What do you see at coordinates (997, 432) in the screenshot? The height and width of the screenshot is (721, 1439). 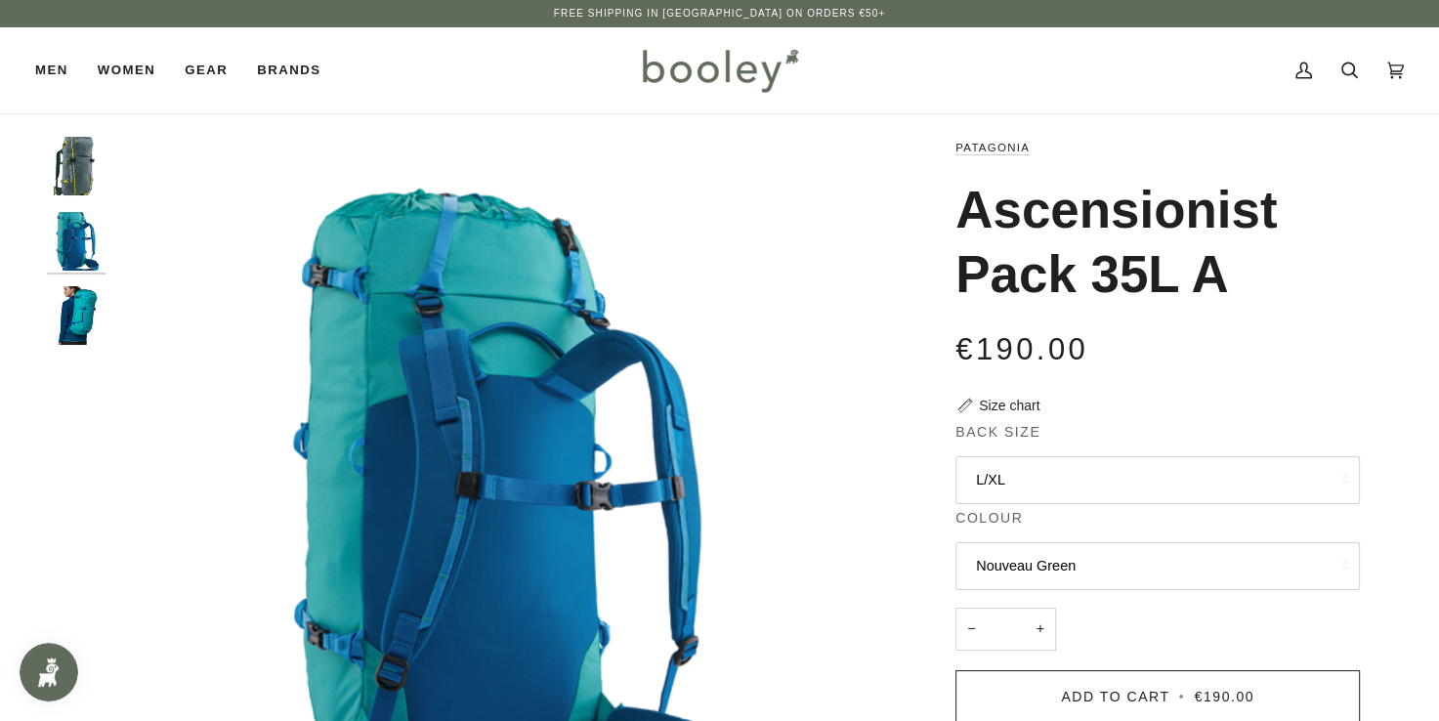 I see `span: Back Size` at bounding box center [997, 432].